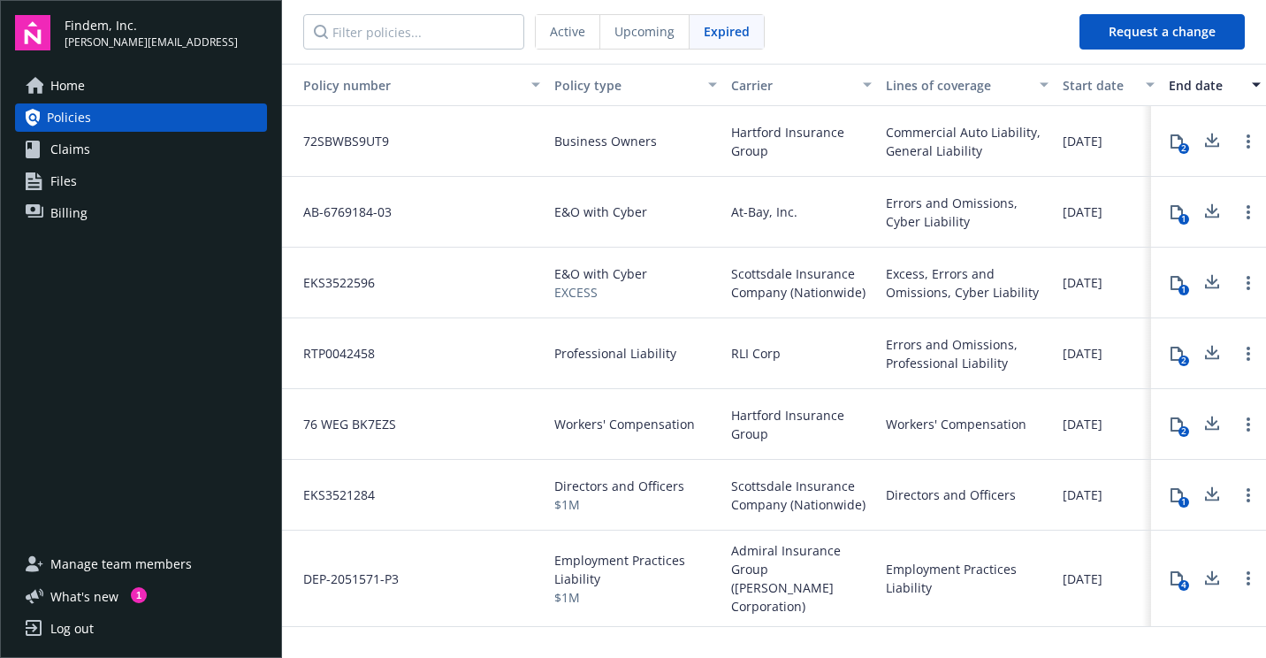  What do you see at coordinates (151, 25) in the screenshot?
I see `span: Findem, Inc.` at bounding box center [151, 25].